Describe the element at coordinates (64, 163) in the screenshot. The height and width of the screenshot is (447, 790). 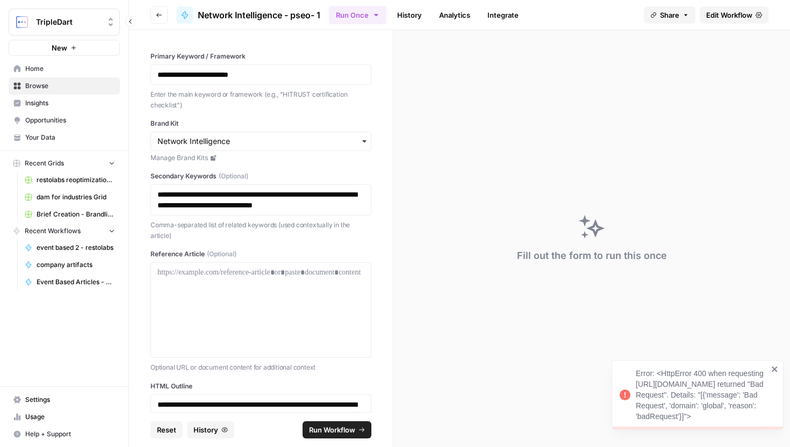
I see `button: Recent Grids` at that location.